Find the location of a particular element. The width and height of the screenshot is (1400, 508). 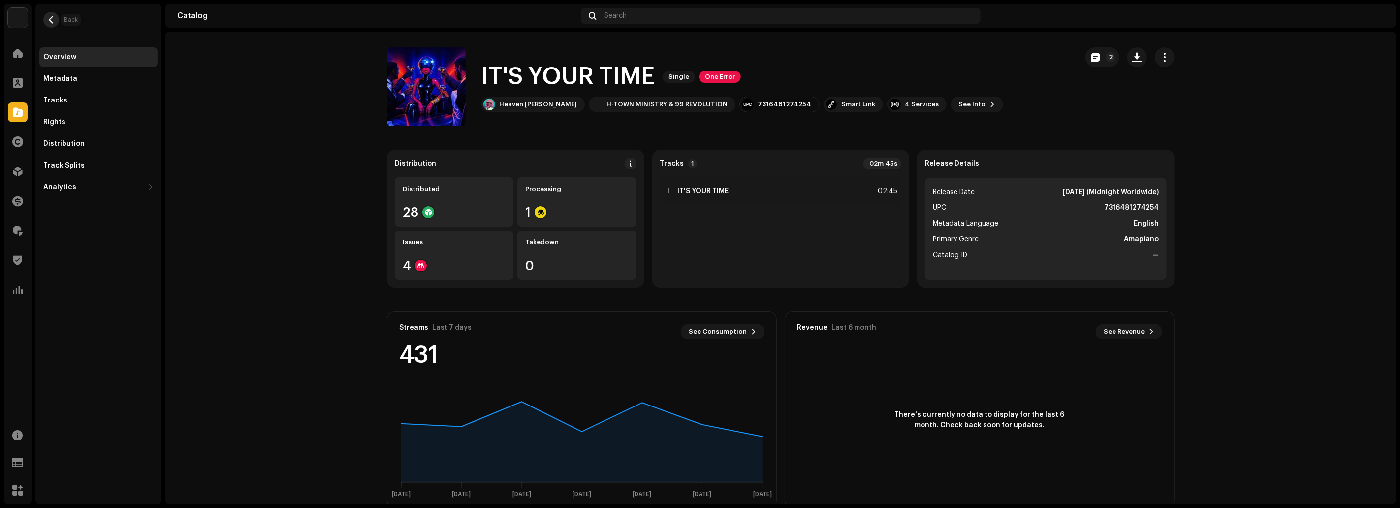

span: Single is located at coordinates (679, 77).